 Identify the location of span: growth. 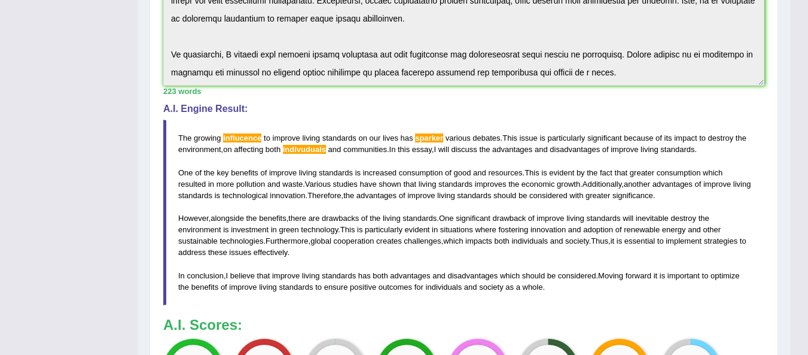
(568, 184).